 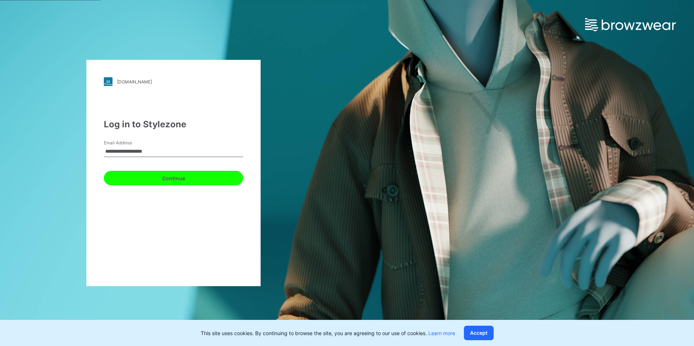 I want to click on button: Accept, so click(x=479, y=333).